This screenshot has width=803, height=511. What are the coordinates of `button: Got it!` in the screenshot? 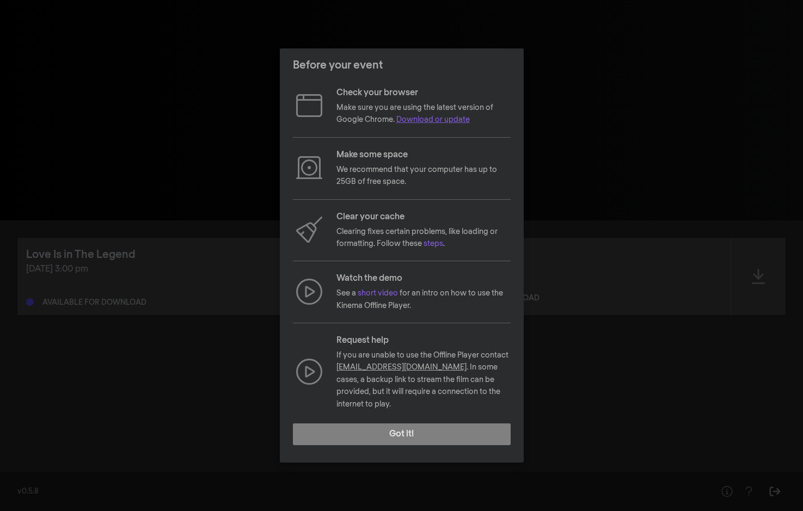 It's located at (402, 435).